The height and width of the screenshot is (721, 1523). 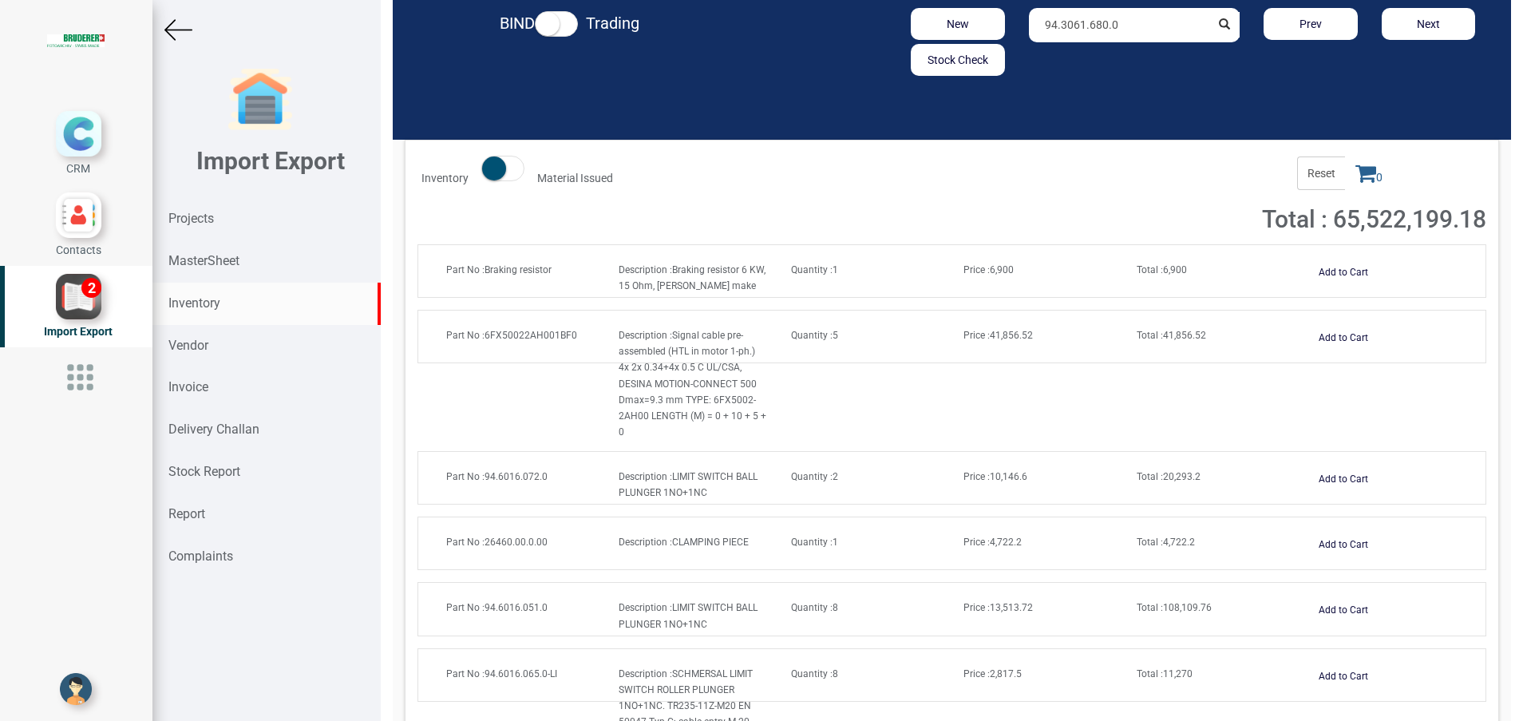 I want to click on strong: Invoice, so click(x=188, y=386).